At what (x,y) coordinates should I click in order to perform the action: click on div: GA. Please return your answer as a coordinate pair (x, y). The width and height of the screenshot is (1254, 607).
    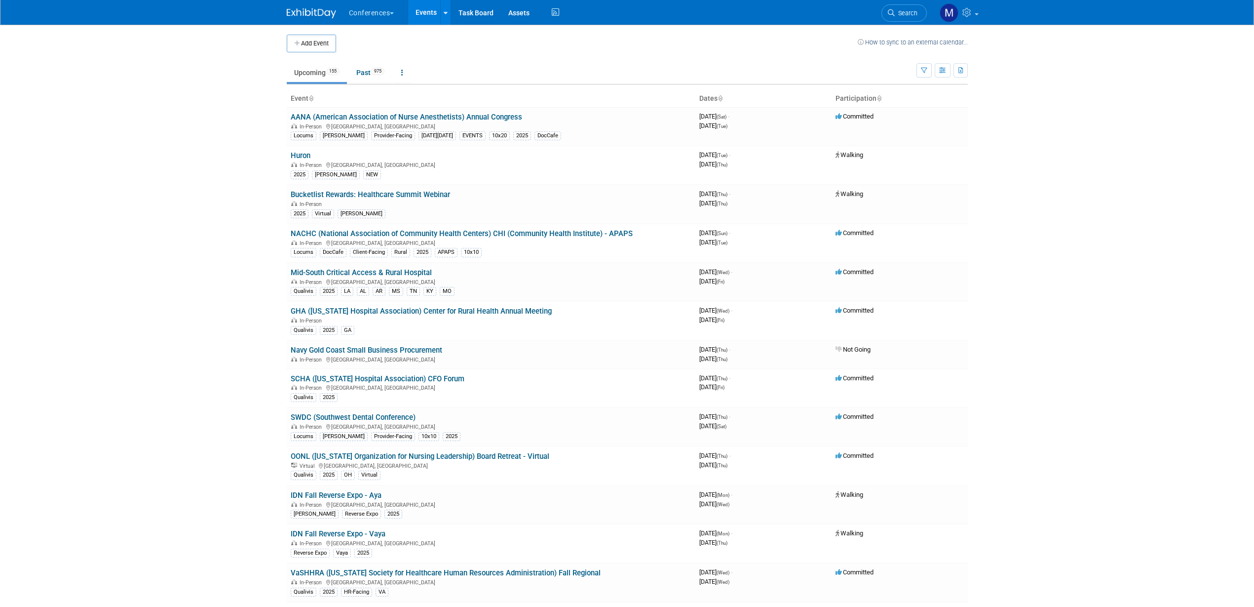
    Looking at the image, I should click on (348, 330).